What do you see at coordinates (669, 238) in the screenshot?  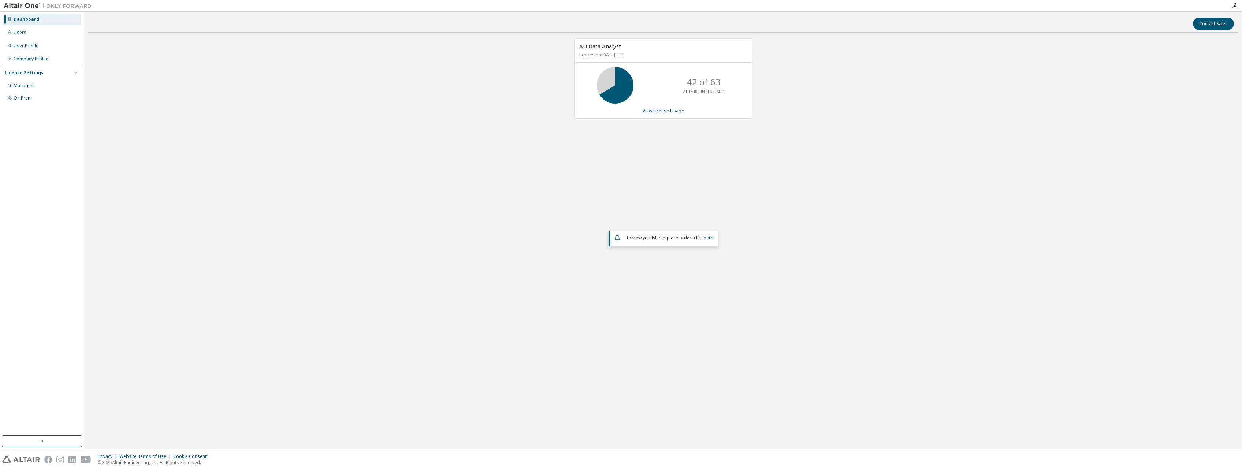 I see `span: To view your click` at bounding box center [669, 238].